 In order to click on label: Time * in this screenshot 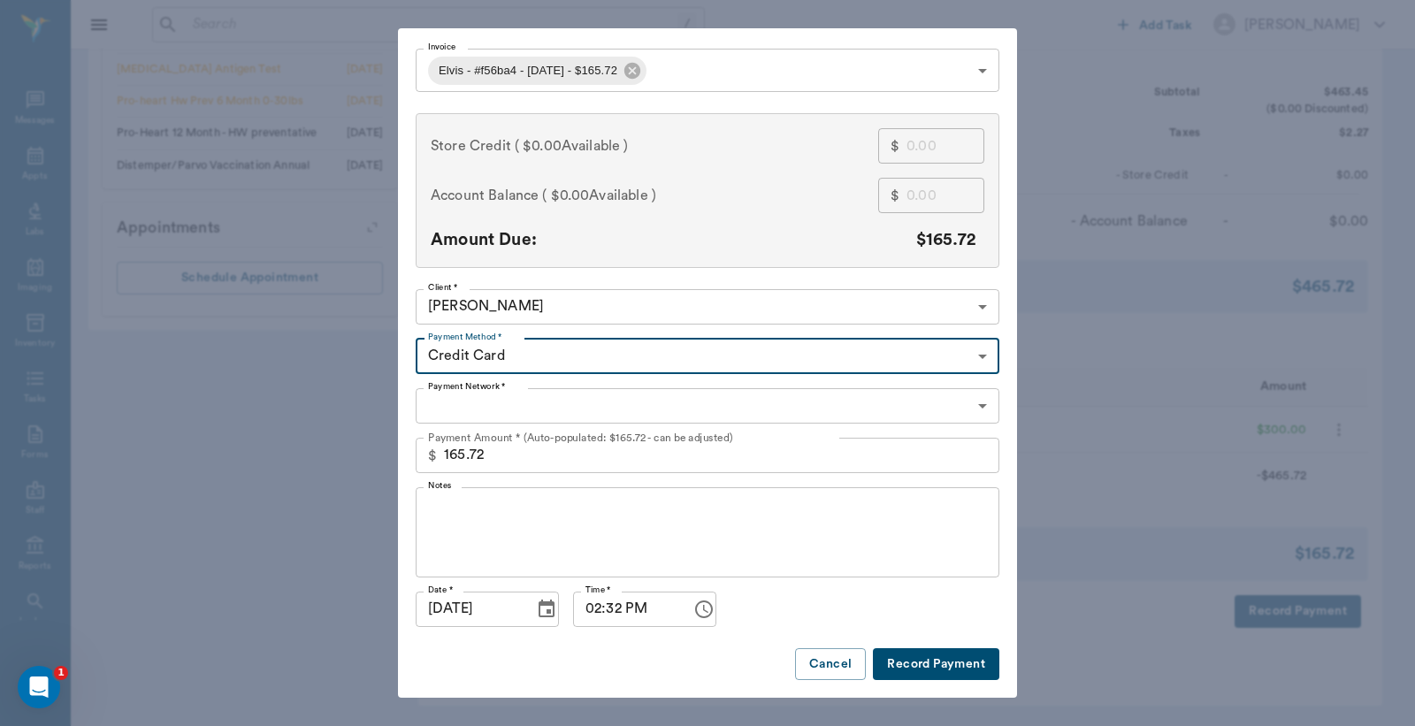, I will do `click(598, 590)`.